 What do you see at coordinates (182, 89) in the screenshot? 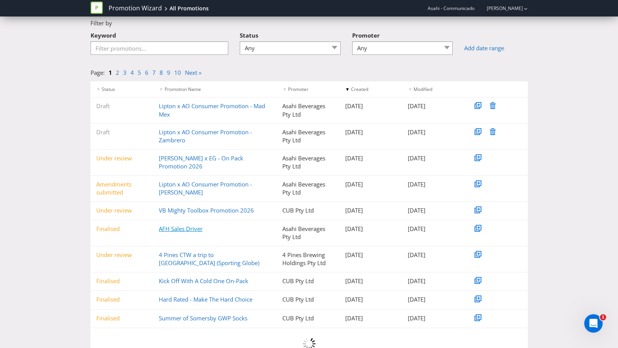
I see `span: Promotion Name` at bounding box center [182, 89].